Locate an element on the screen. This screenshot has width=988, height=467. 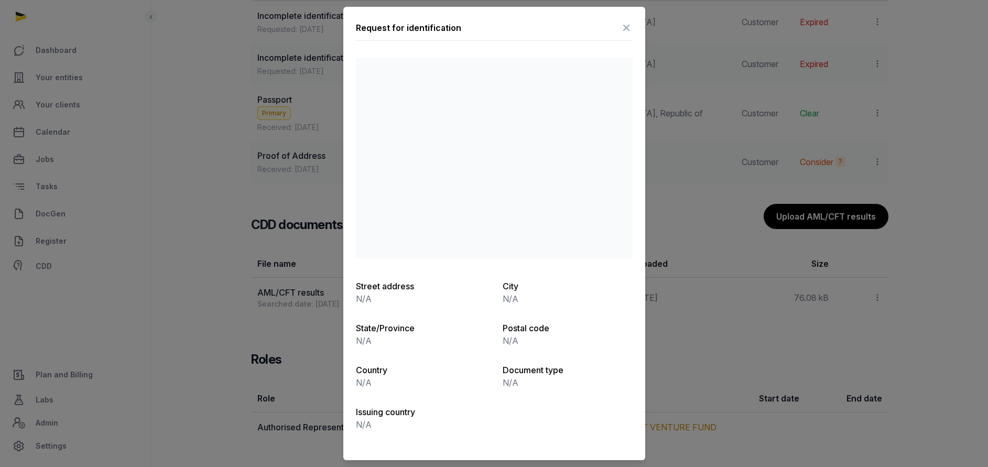
p: Postal code is located at coordinates (567, 328).